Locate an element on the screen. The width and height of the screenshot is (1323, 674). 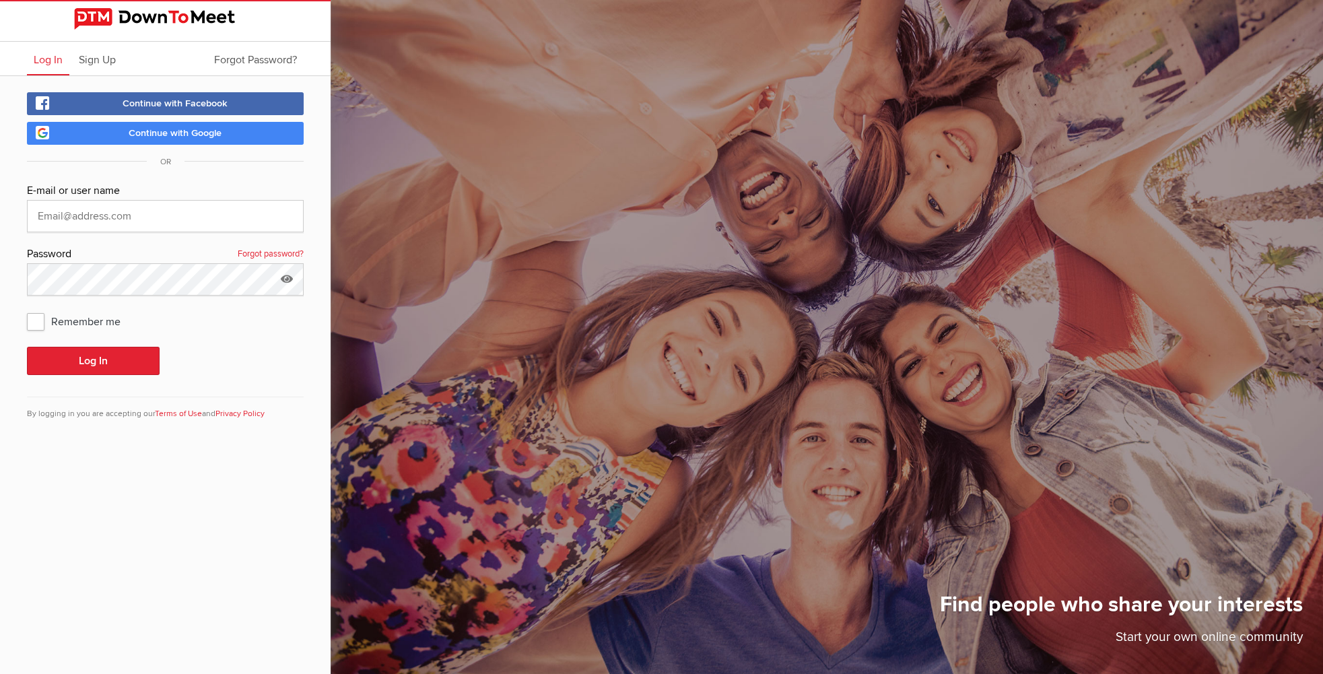
a: Privacy Policy is located at coordinates (240, 413).